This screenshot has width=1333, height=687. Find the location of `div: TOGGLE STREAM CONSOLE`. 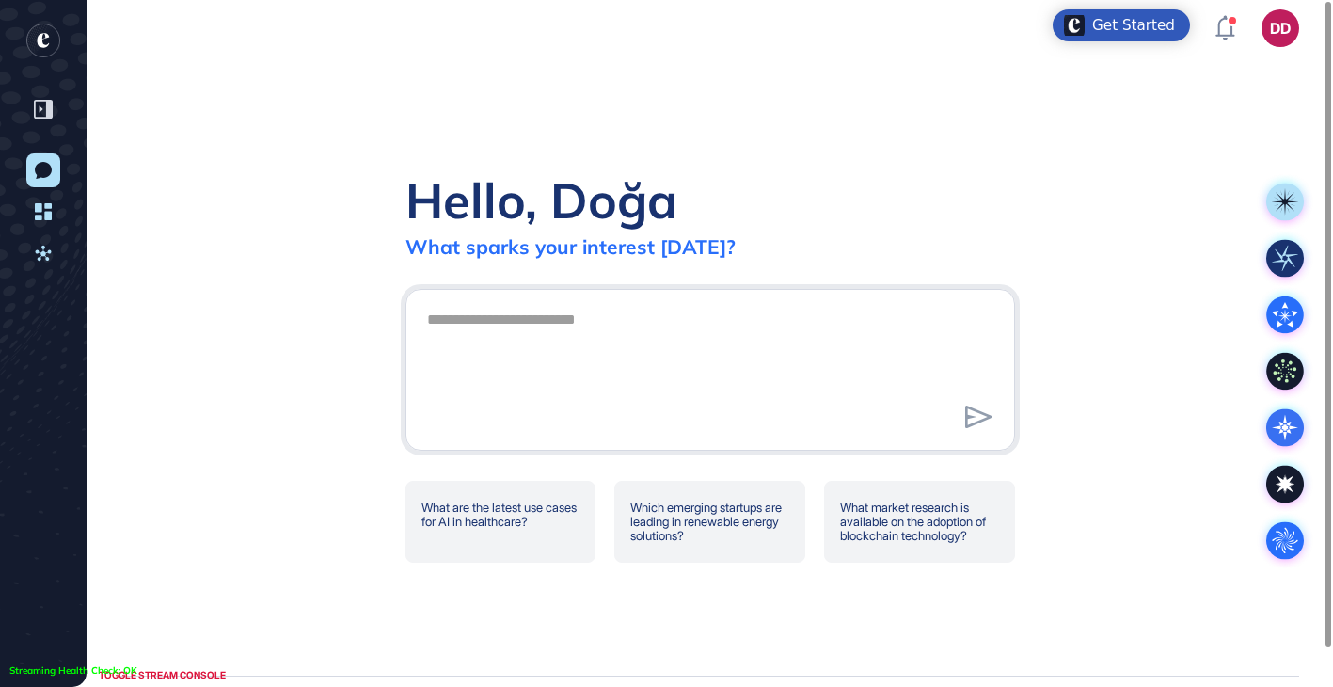

div: TOGGLE STREAM CONSOLE is located at coordinates (162, 674).